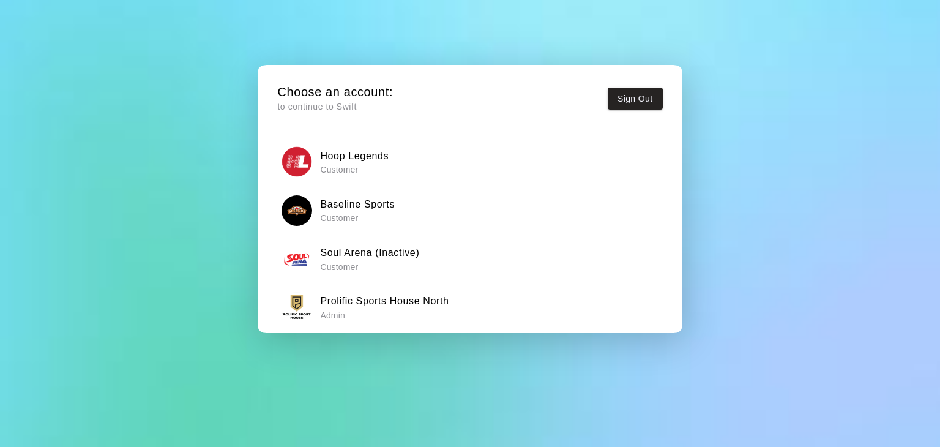  Describe the element at coordinates (335, 106) in the screenshot. I see `p: to continue to Swift` at that location.